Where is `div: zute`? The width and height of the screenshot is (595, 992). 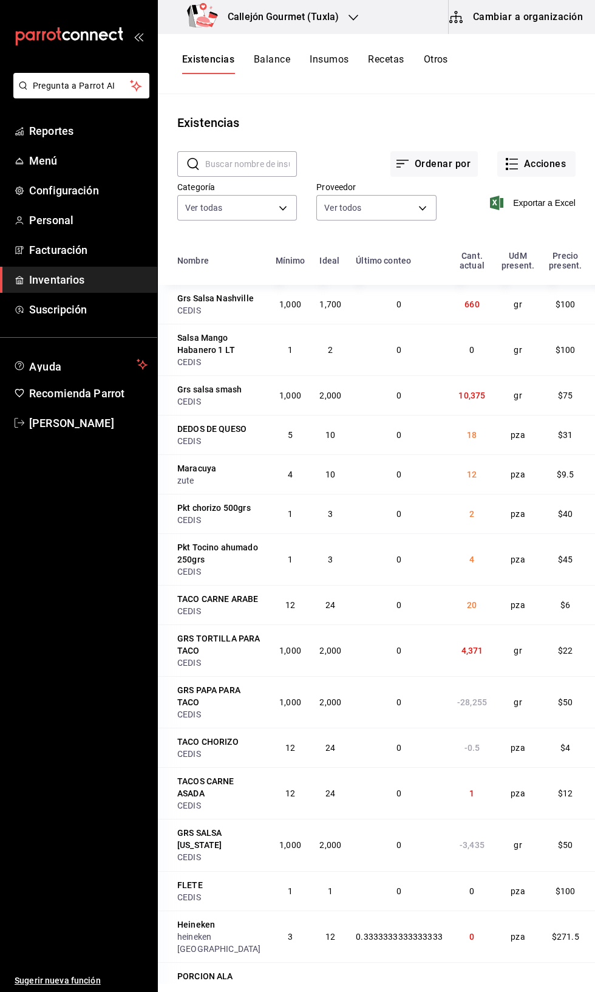
div: zute is located at coordinates (219, 480).